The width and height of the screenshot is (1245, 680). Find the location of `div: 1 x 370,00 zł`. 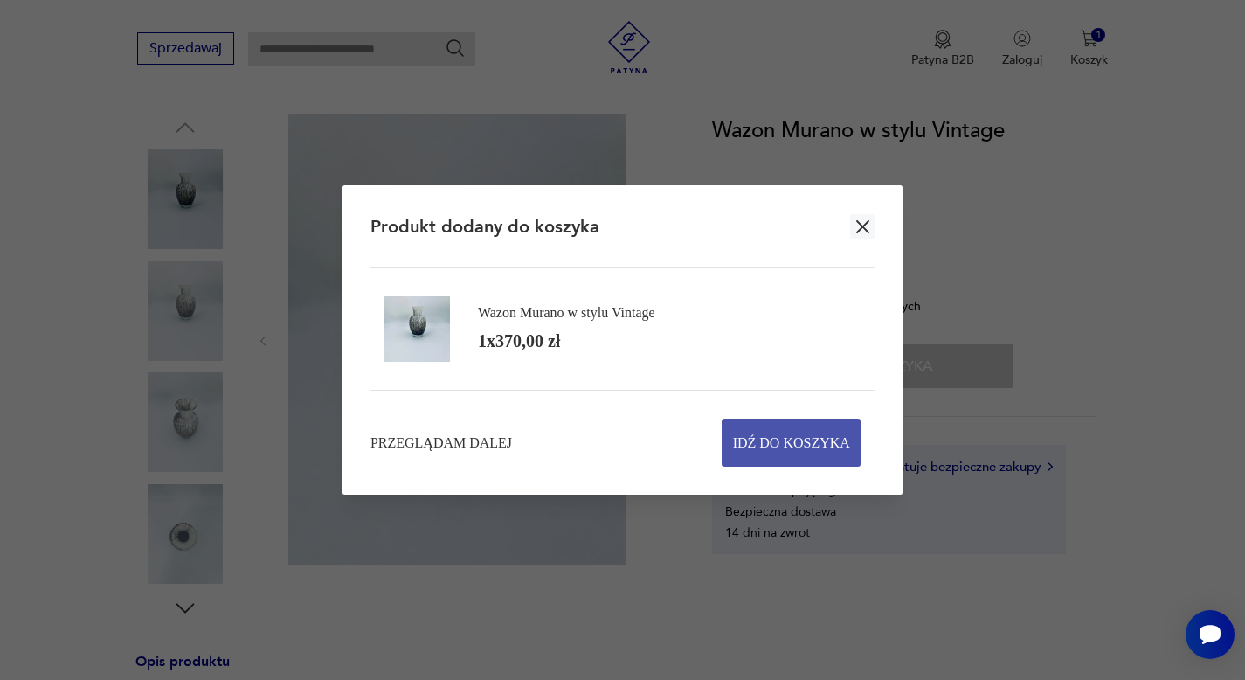

div: 1 x 370,00 zł is located at coordinates (519, 341).